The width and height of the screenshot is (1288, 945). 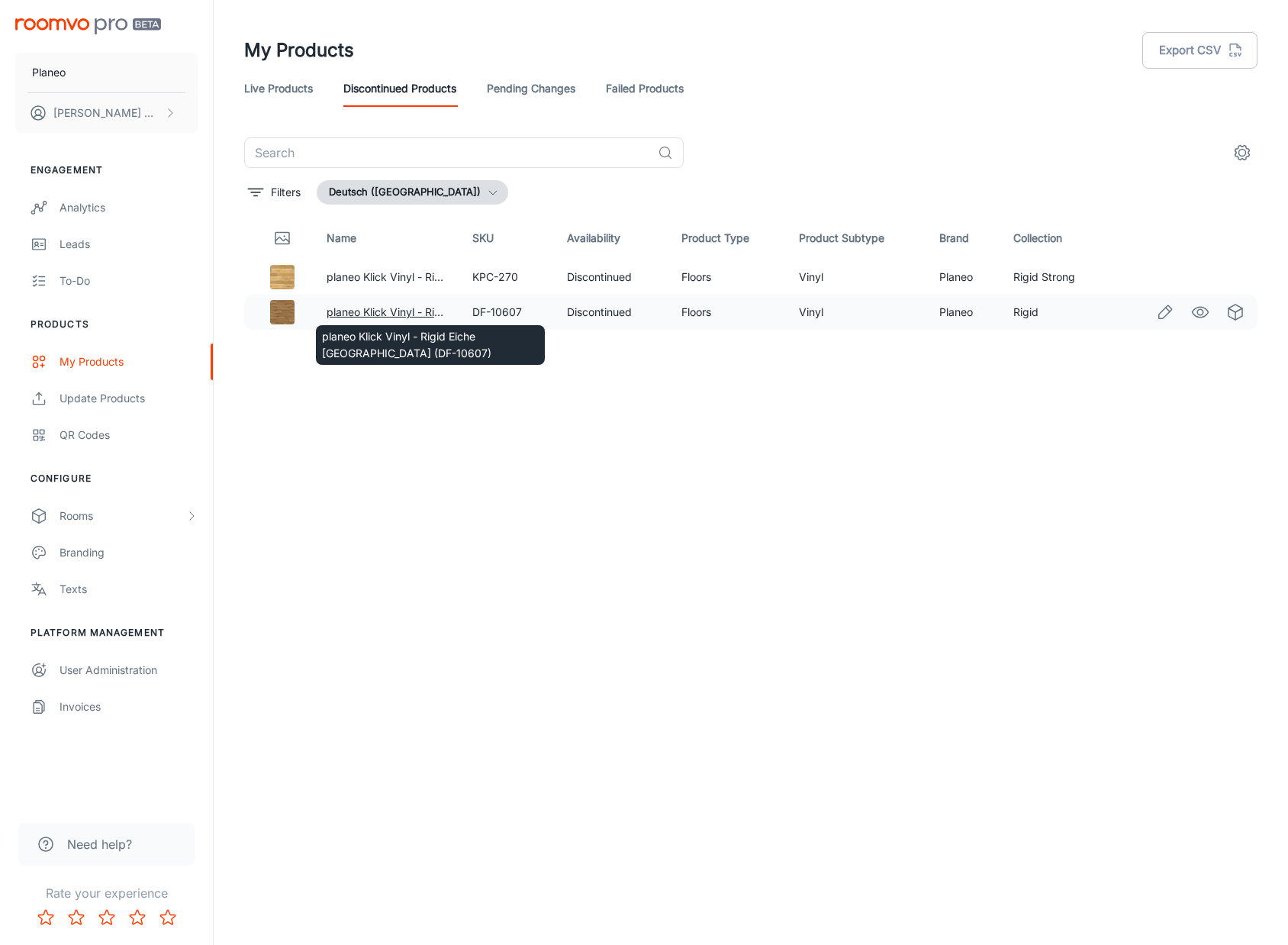 What do you see at coordinates (964, 238) in the screenshot?
I see `th: Brand` at bounding box center [964, 238].